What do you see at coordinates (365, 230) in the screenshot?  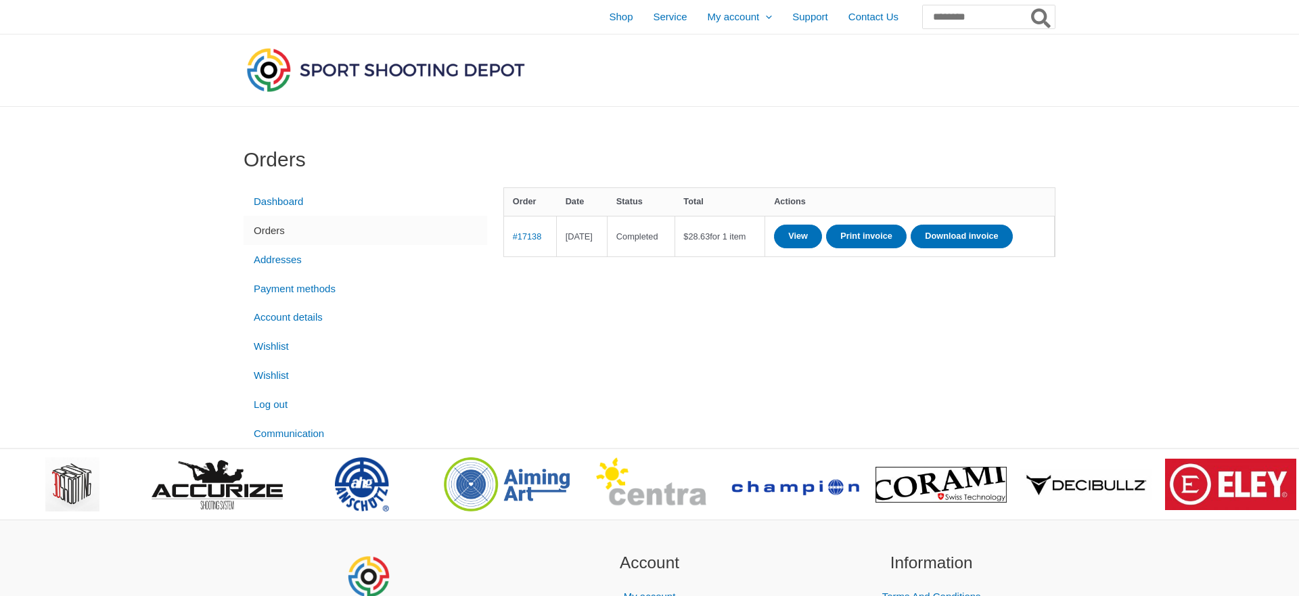 I see `a: Orders` at bounding box center [365, 230].